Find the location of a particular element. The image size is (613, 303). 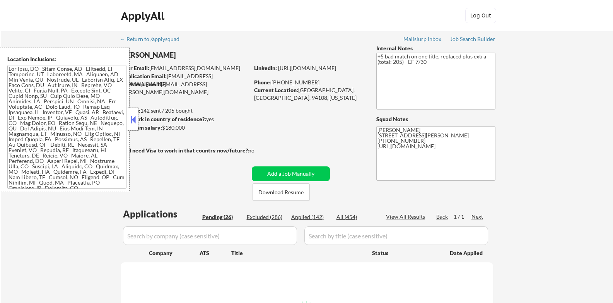

div: ATS is located at coordinates (215, 253).